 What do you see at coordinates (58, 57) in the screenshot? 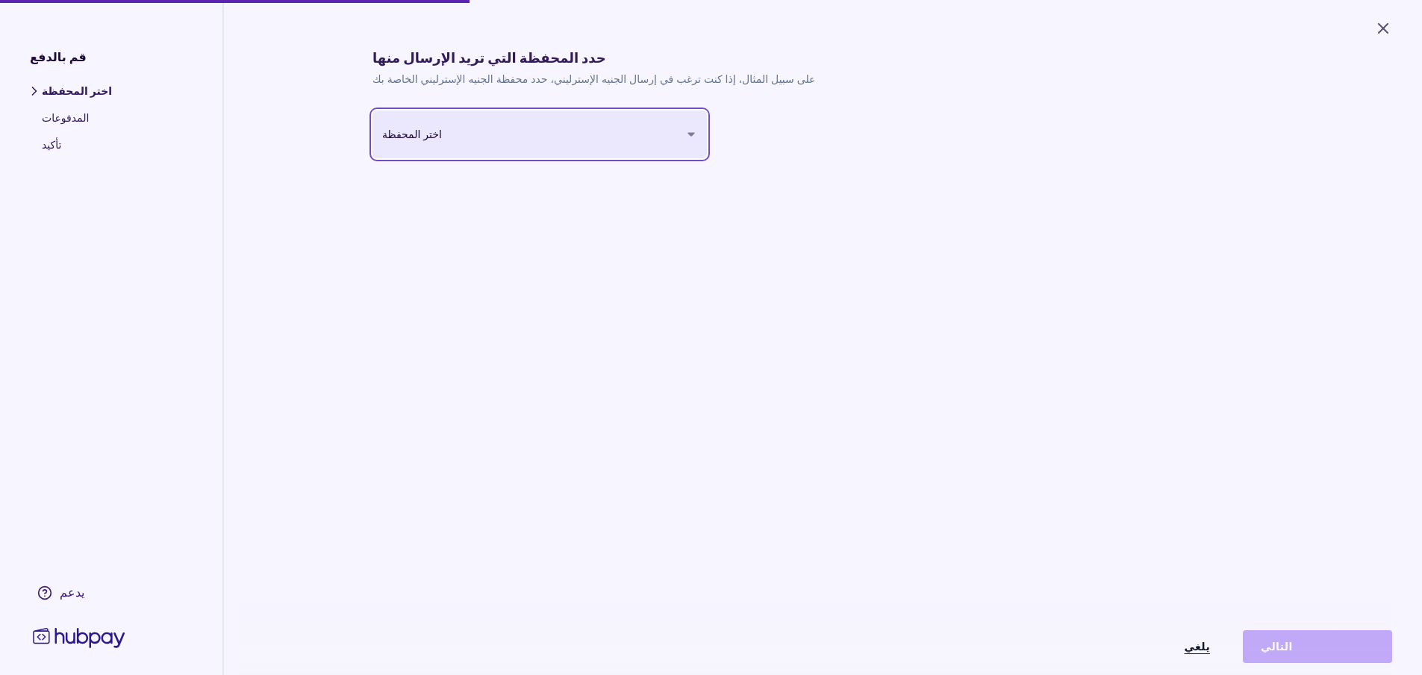
I see `font: قم بالدفع` at bounding box center [58, 57].